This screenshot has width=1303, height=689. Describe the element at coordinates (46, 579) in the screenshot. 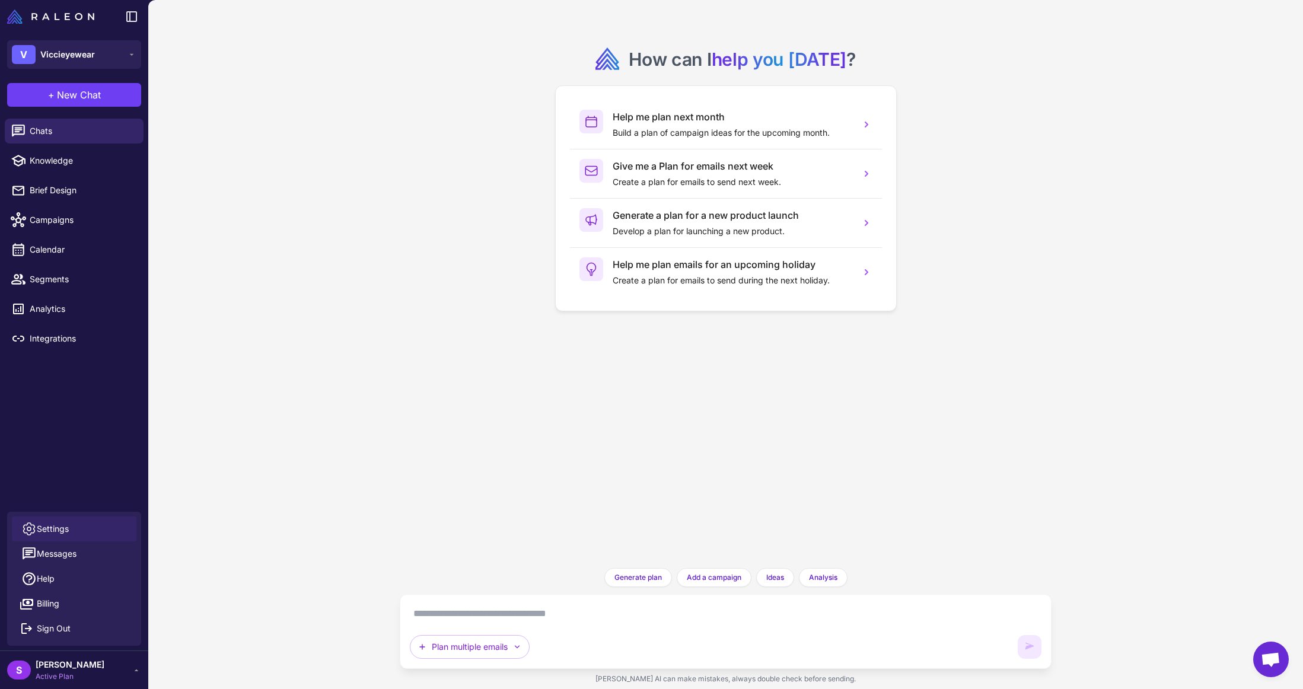

I see `span: Help` at that location.